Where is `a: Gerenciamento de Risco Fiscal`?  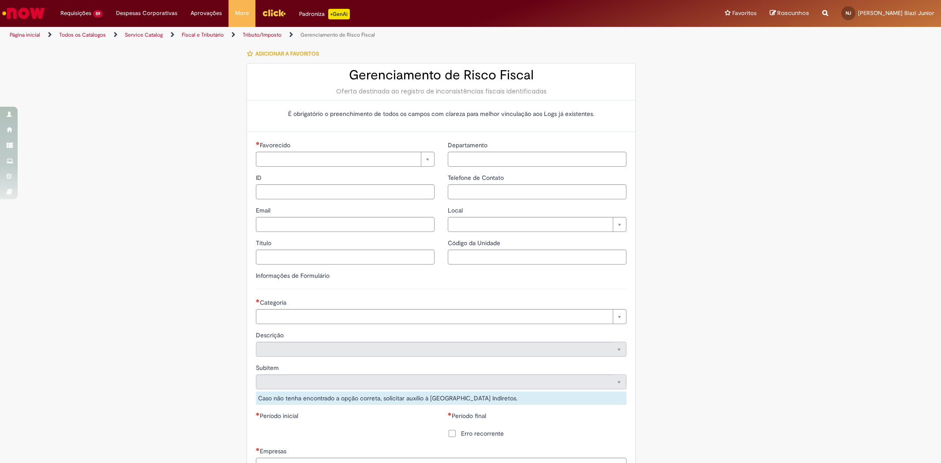
a: Gerenciamento de Risco Fiscal is located at coordinates (338, 35).